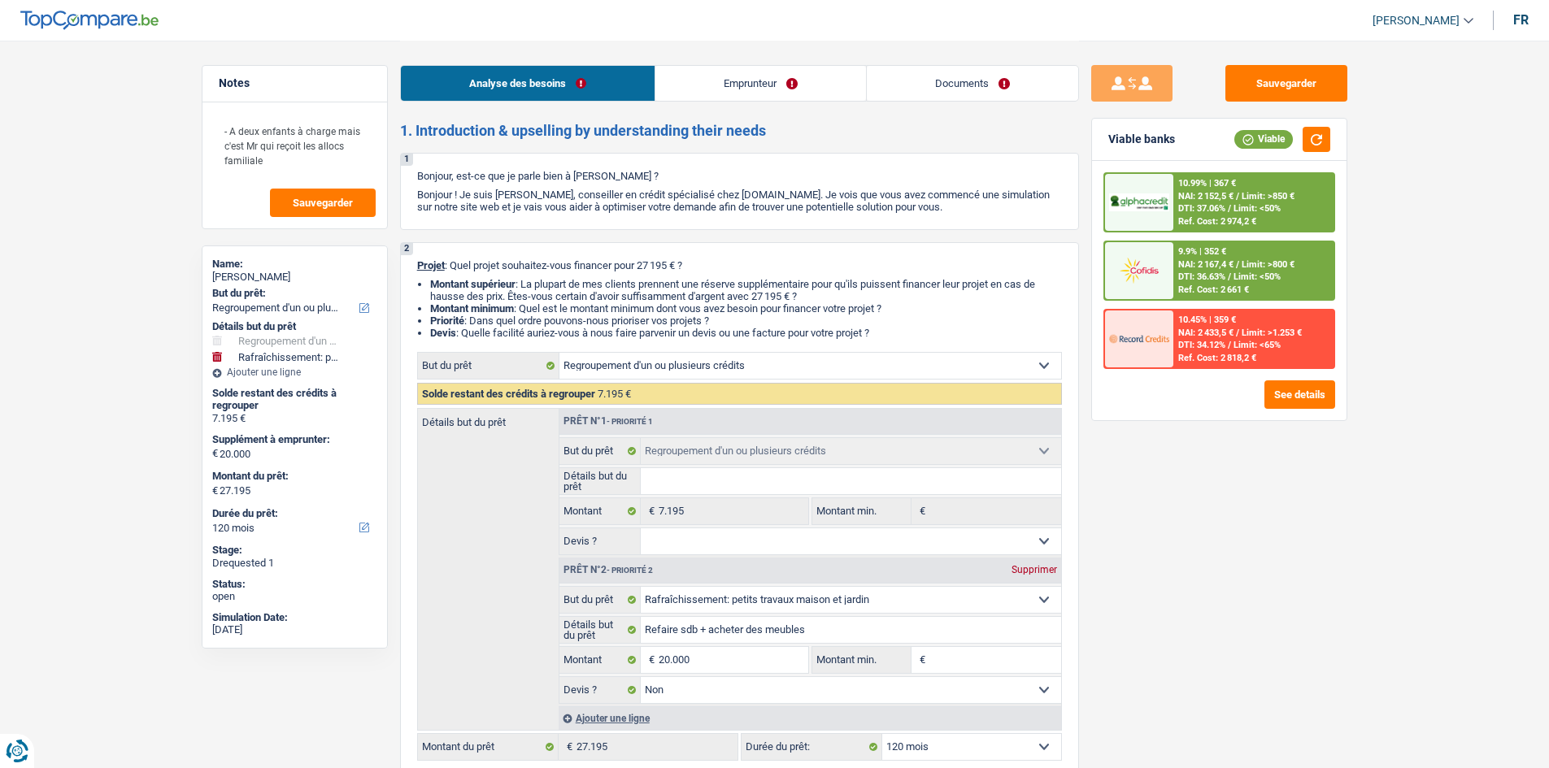  I want to click on button: See details, so click(1299, 394).